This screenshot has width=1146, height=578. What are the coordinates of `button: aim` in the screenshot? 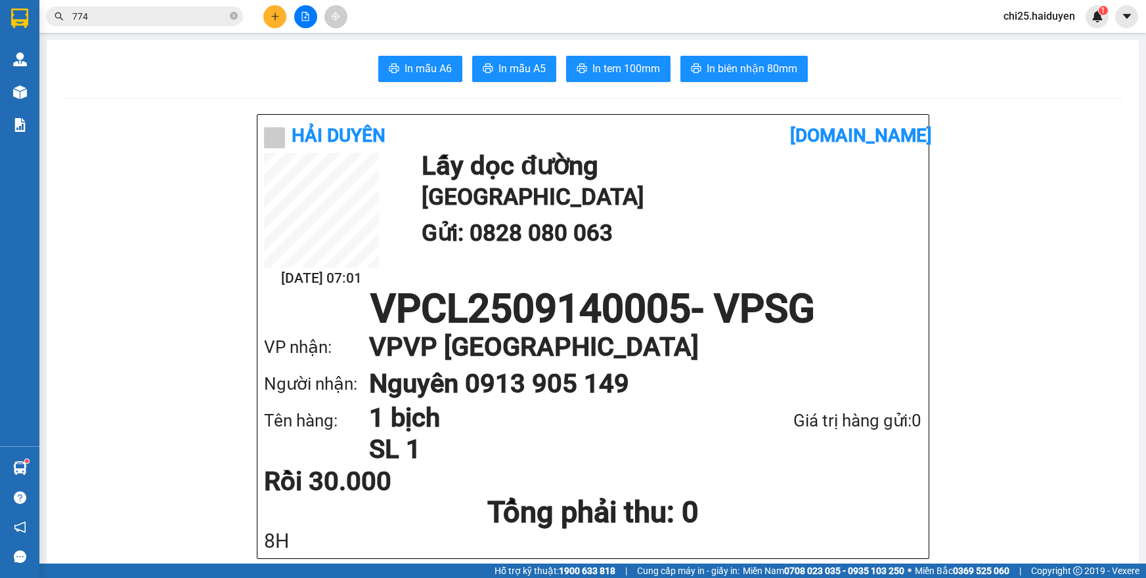 It's located at (335, 16).